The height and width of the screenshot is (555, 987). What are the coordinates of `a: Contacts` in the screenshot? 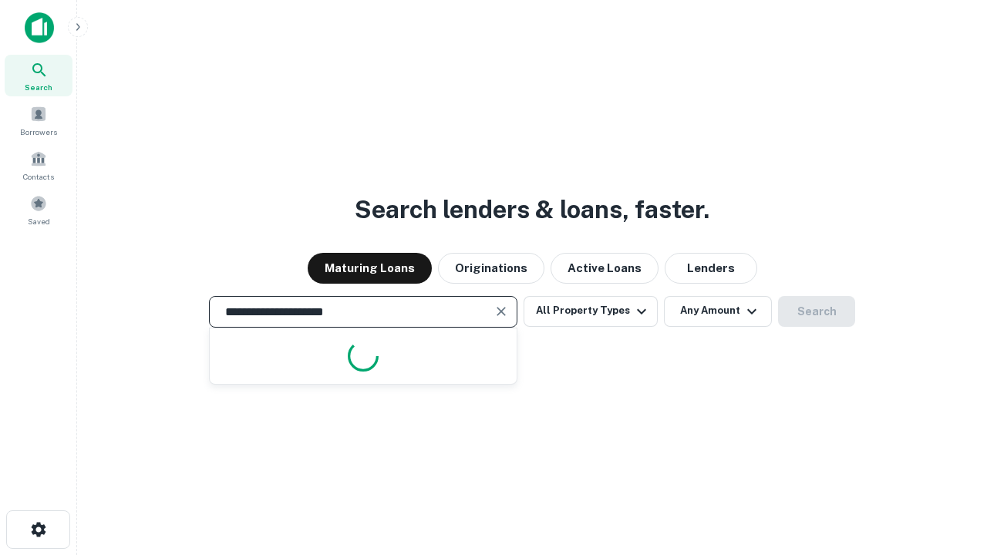 It's located at (39, 165).